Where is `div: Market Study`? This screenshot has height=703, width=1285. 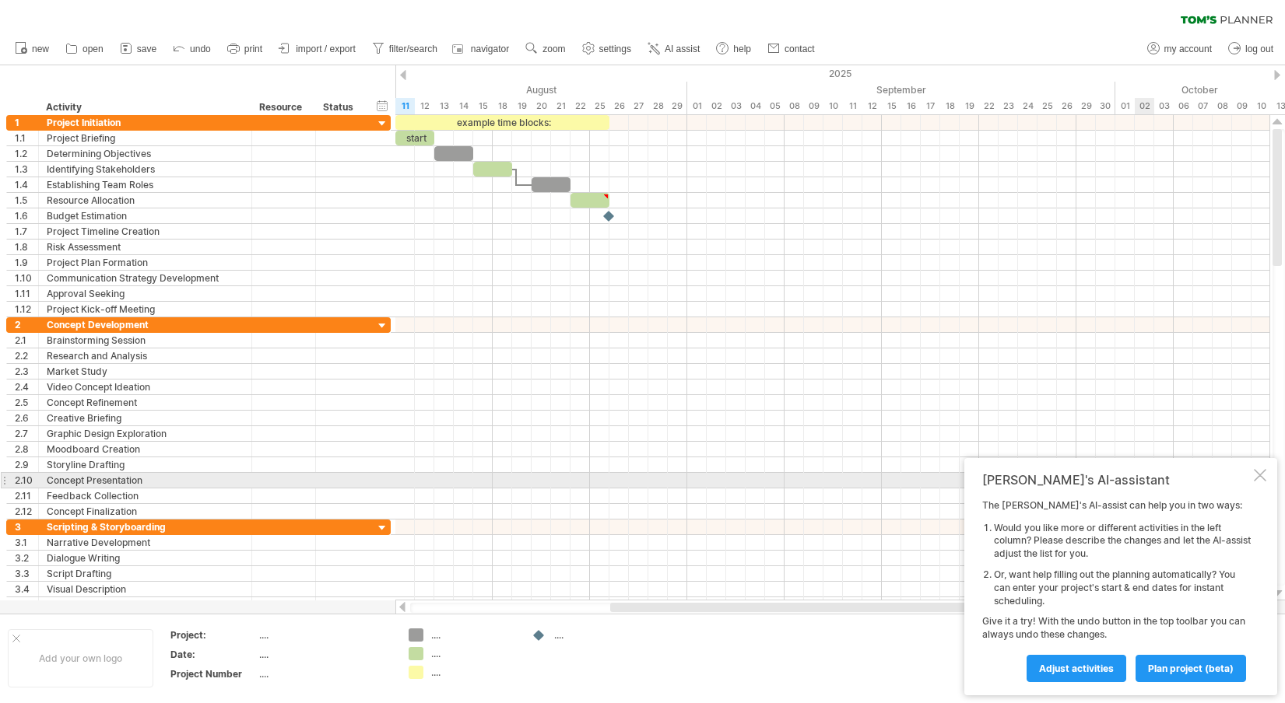
div: Market Study is located at coordinates (145, 371).